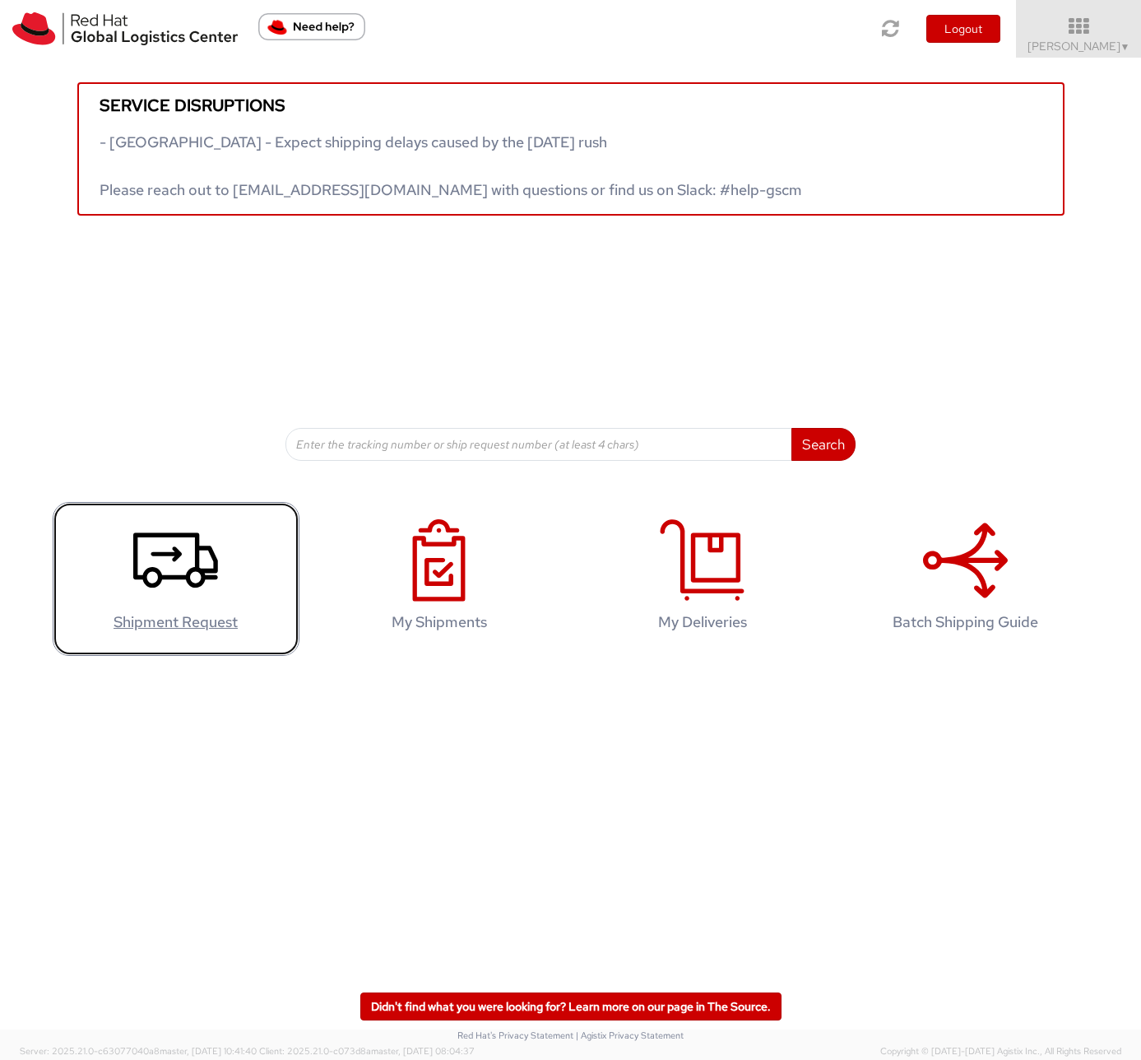 This screenshot has height=1060, width=1141. I want to click on h4: Shipment Request, so click(176, 622).